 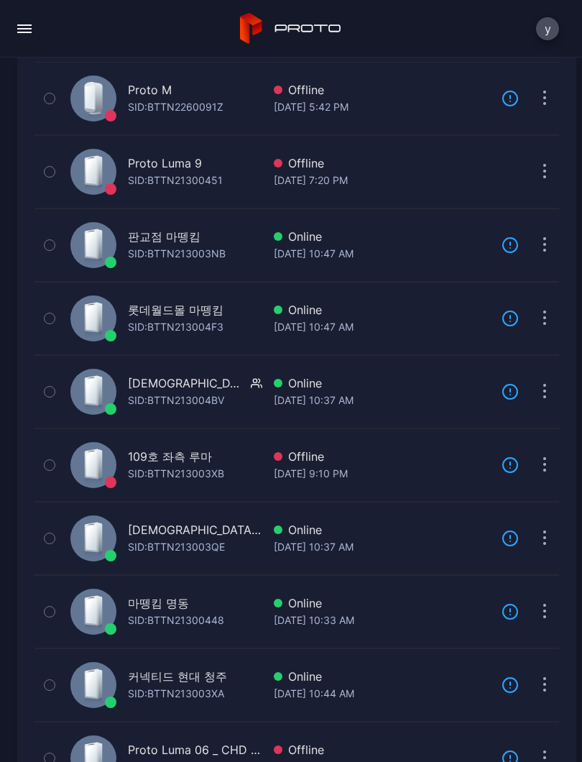 I want to click on div: SID: BTTN213003NB, so click(x=177, y=254).